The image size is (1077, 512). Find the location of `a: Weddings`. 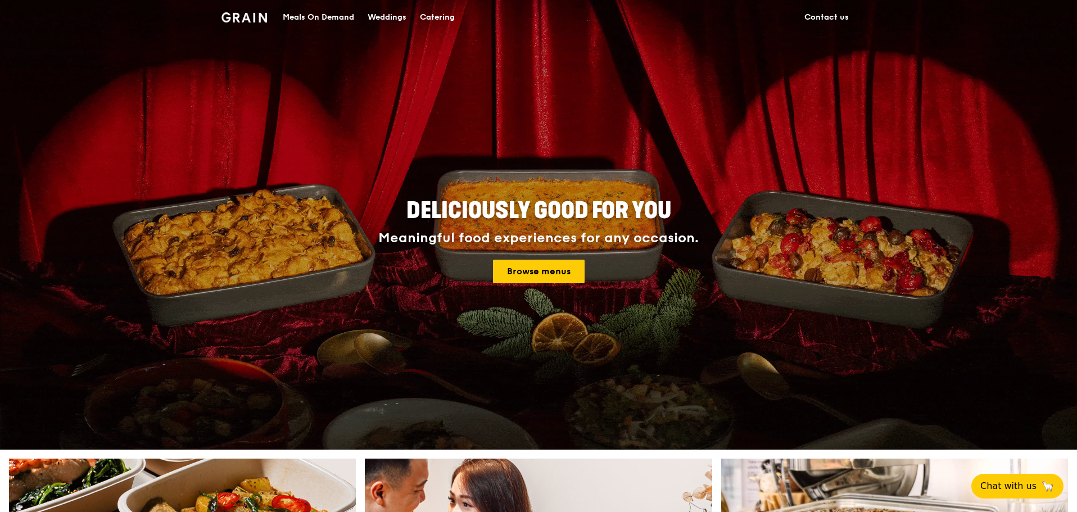

a: Weddings is located at coordinates (387, 17).